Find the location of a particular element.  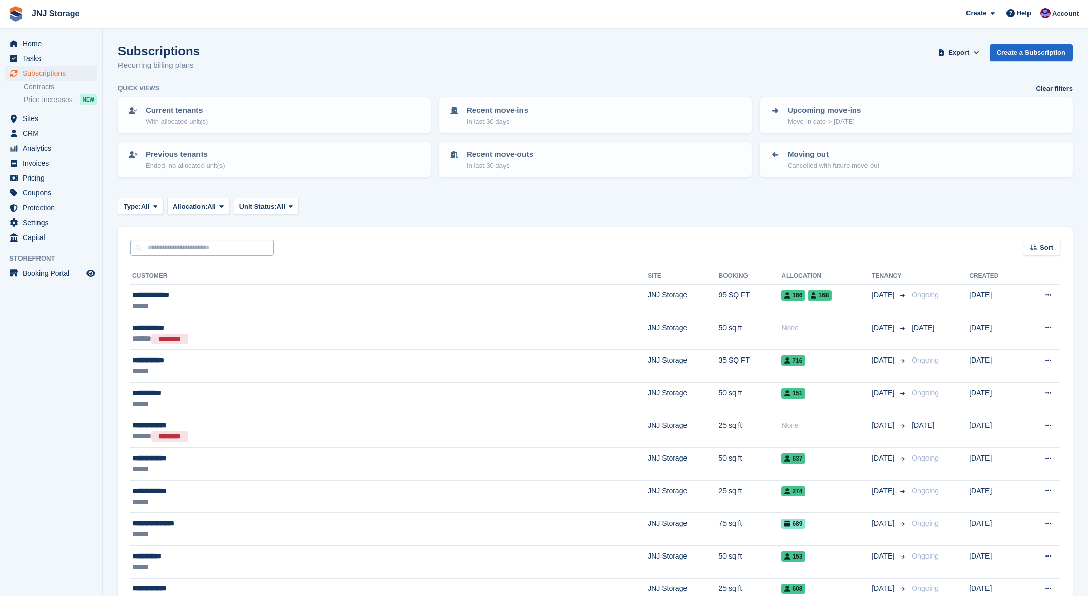

span: 151 is located at coordinates (793, 393).